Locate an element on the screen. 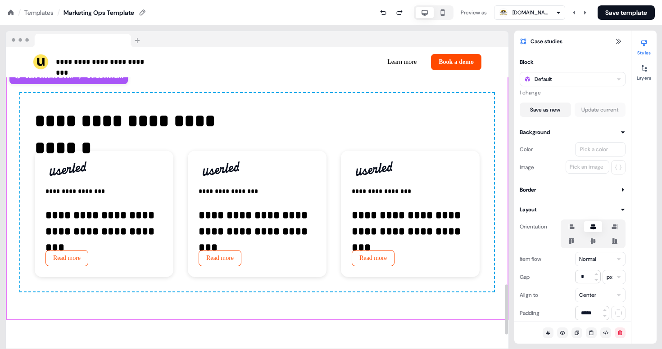 The width and height of the screenshot is (662, 349). button: Layers is located at coordinates (644, 71).